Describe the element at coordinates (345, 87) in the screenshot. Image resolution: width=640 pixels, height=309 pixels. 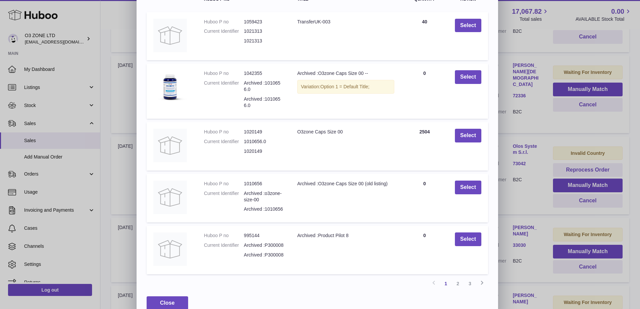
I see `span: Option 1 = Default Title;` at that location.